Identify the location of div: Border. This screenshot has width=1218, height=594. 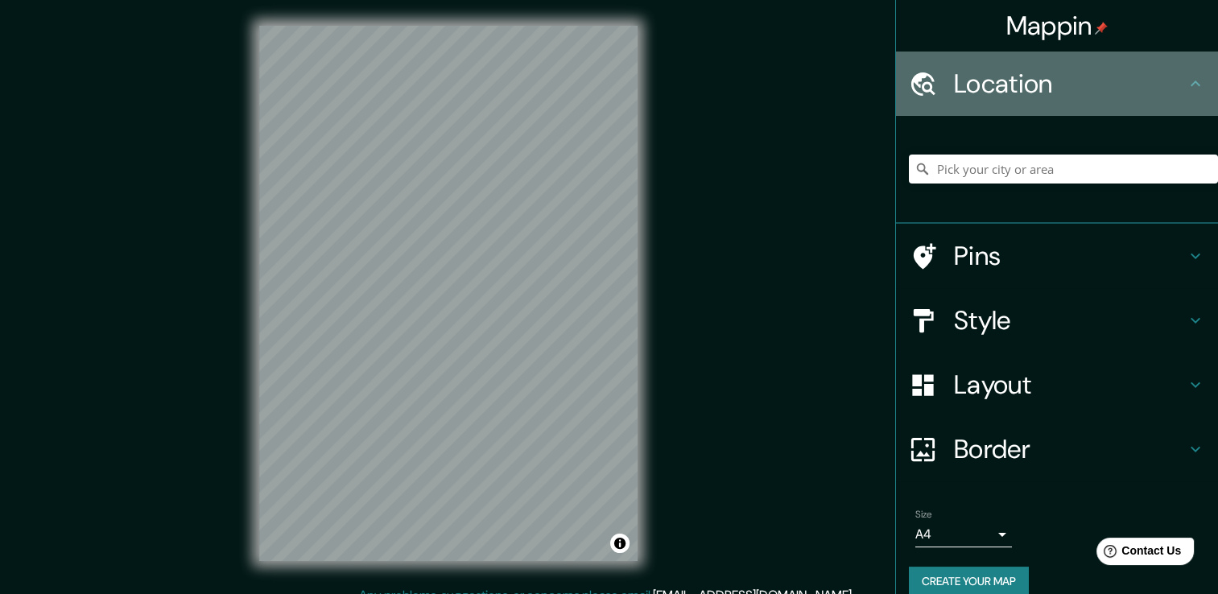
(1057, 449).